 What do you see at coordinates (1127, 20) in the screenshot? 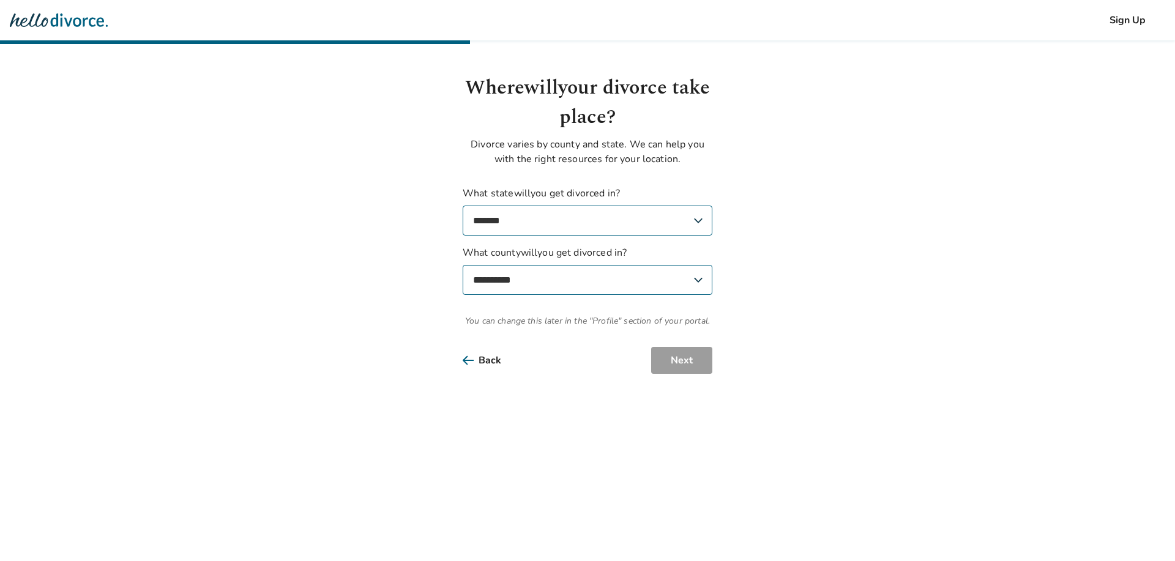
I see `button: Sign Up` at bounding box center [1127, 20].